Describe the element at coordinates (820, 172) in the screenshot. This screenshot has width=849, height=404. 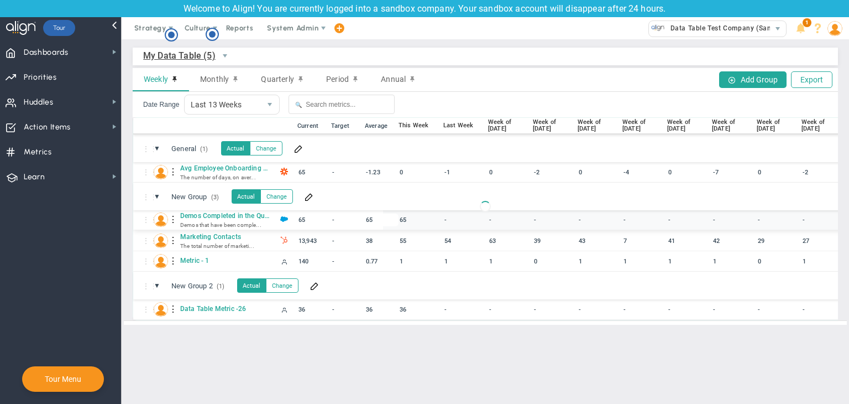
I see `div: 79` at that location.